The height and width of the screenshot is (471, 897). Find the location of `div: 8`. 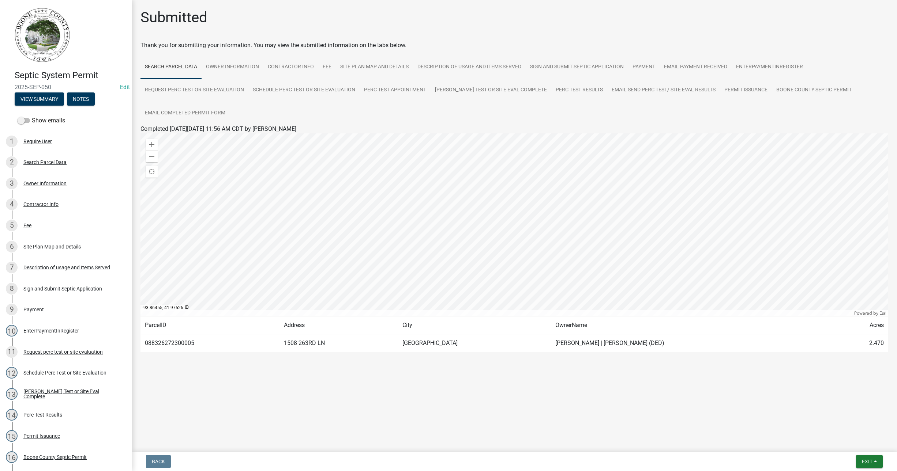

div: 8 is located at coordinates (12, 289).